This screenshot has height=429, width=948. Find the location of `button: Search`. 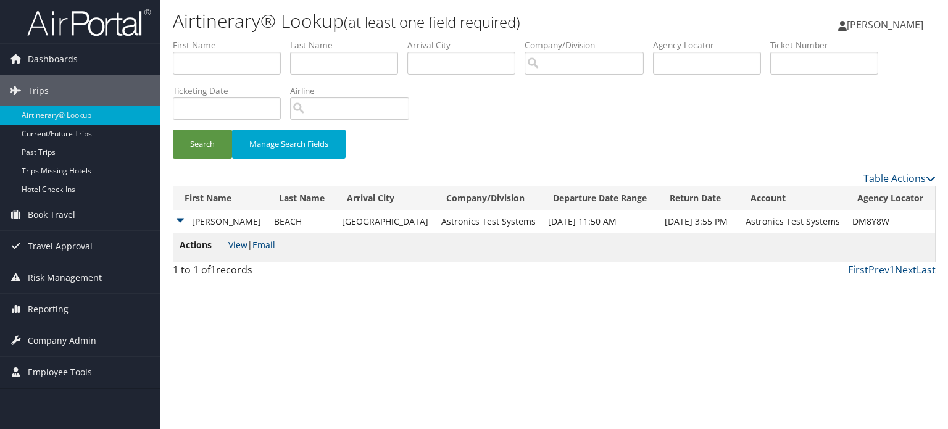

button: Search is located at coordinates (202, 144).